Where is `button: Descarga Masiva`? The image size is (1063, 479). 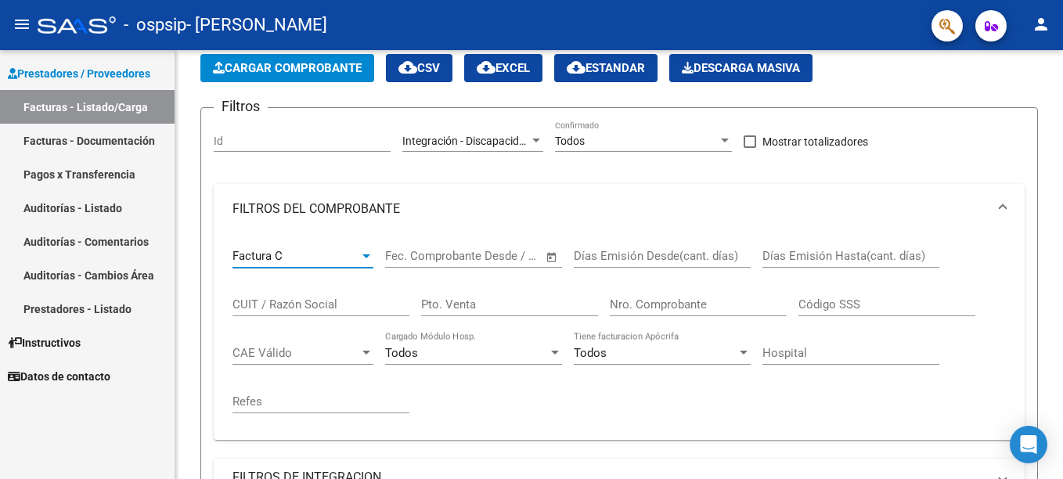 button: Descarga Masiva is located at coordinates (741, 68).